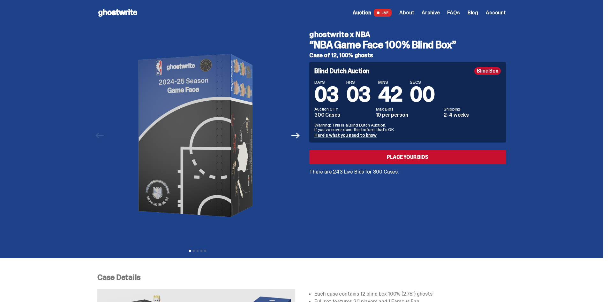 This screenshot has width=608, height=302. What do you see at coordinates (198, 135) in the screenshot?
I see `img: NBA-Hero-1.png` at bounding box center [198, 135].